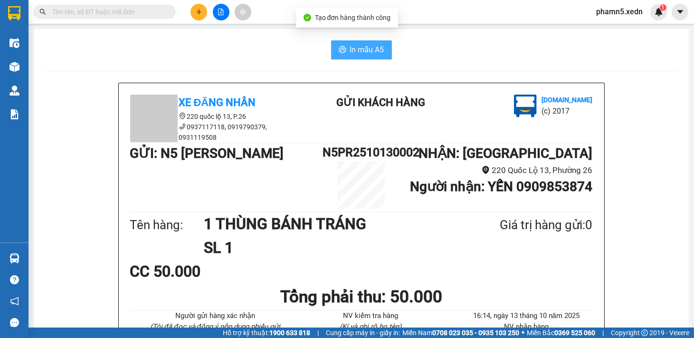 The image size is (694, 338). Describe the element at coordinates (329, 248) in the screenshot. I see `h1: SL 1` at that location.